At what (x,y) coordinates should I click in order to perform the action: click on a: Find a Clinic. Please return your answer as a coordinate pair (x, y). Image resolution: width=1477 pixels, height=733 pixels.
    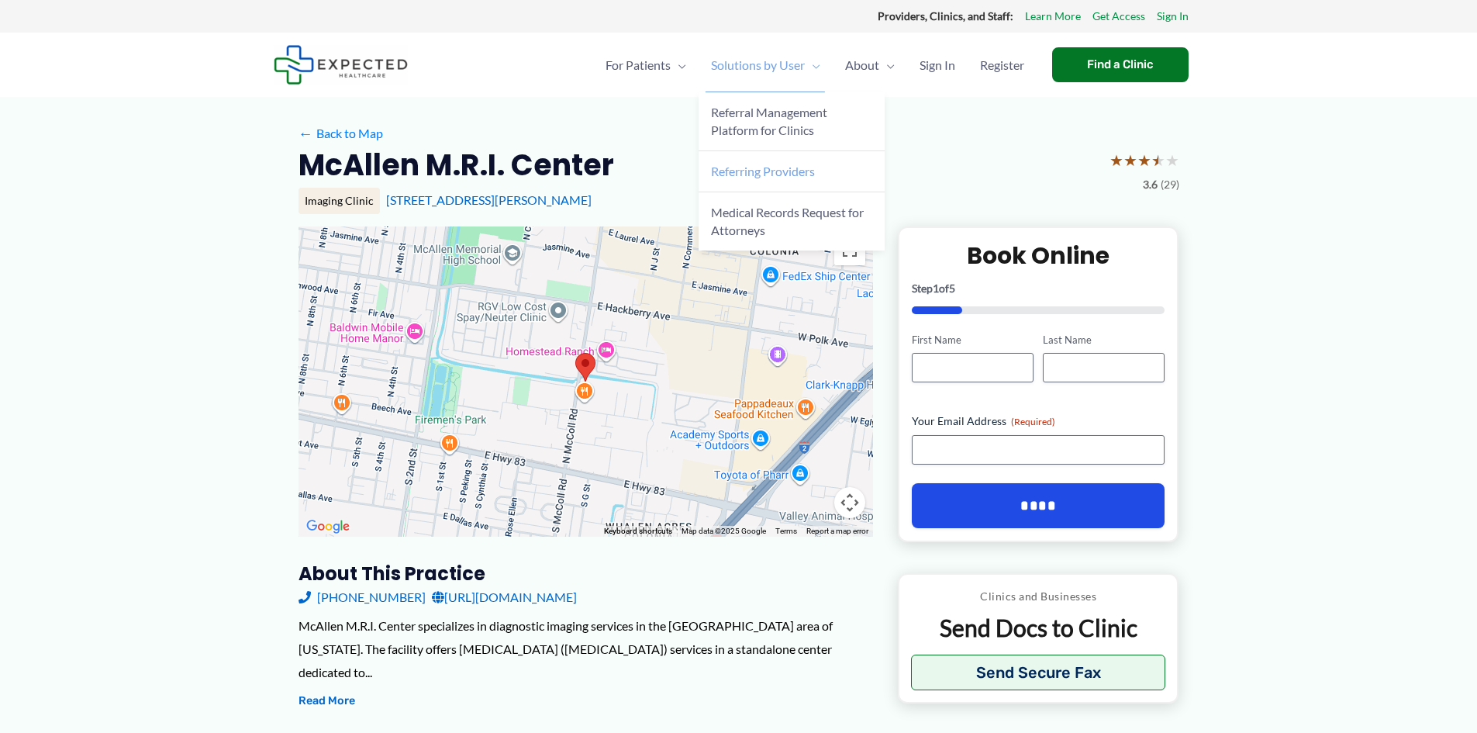
    Looking at the image, I should click on (1120, 64).